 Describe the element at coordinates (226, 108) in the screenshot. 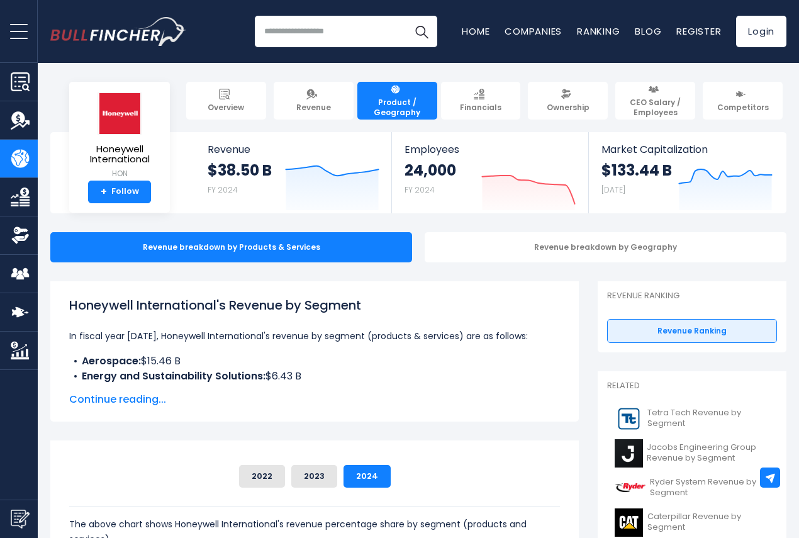

I see `span: Overview` at that location.